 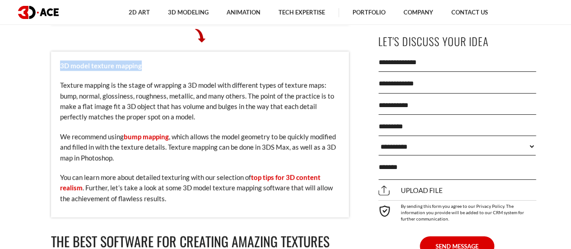 What do you see at coordinates (38, 12) in the screenshot?
I see `img: logo dark` at bounding box center [38, 12].